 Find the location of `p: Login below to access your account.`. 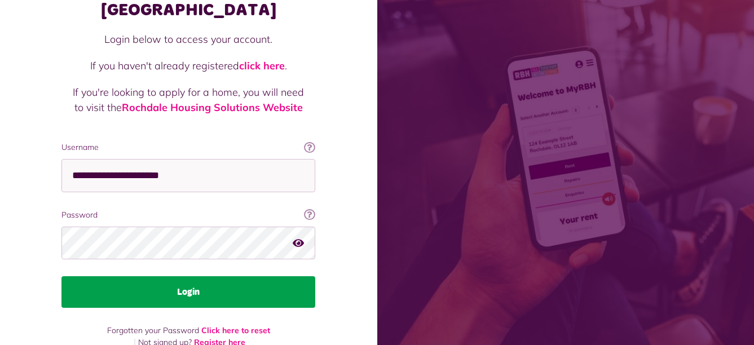

p: Login below to access your account. is located at coordinates (188, 39).